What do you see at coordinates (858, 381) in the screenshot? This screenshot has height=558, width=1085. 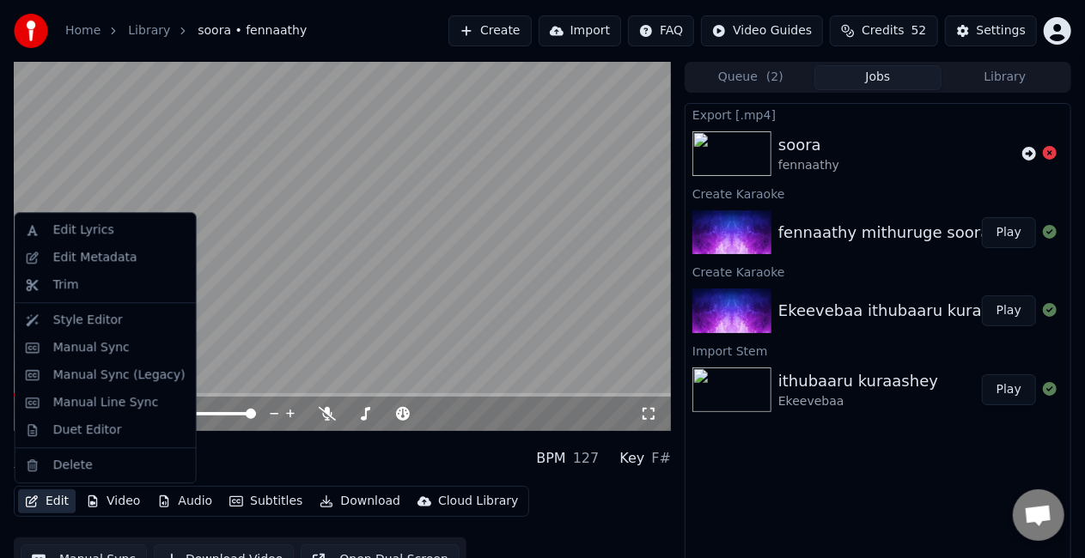 I see `div: ithubaaru kuraashey` at bounding box center [858, 381].